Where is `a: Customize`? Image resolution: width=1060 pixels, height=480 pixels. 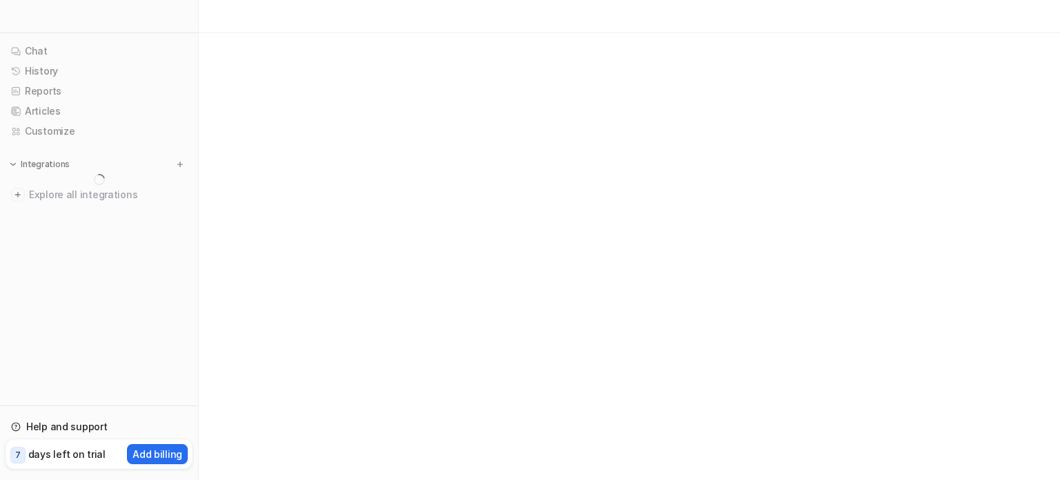
a: Customize is located at coordinates (99, 131).